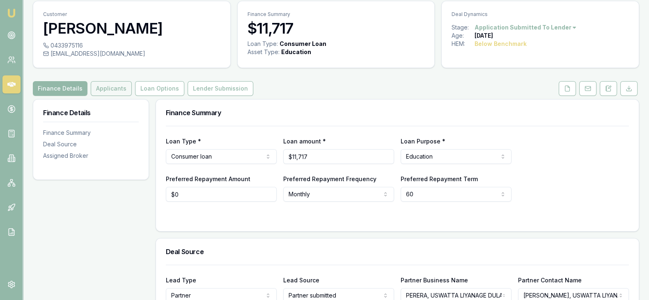 This screenshot has width=649, height=300. I want to click on h3: $11,717, so click(336, 28).